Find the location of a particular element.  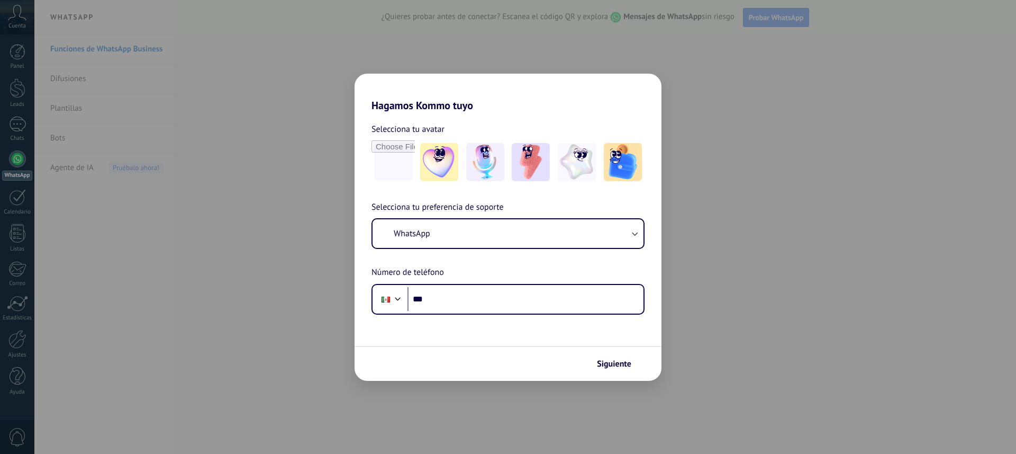

img: -4.jpeg is located at coordinates (577, 162).